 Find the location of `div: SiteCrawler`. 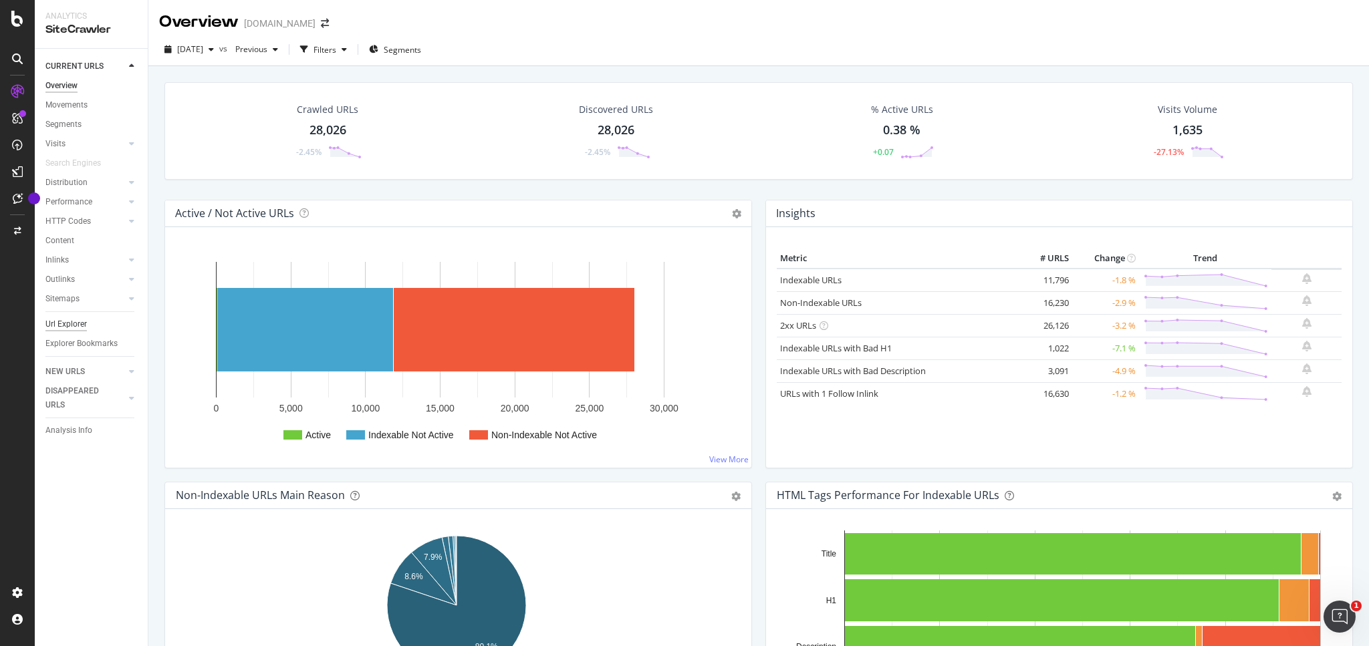

div: SiteCrawler is located at coordinates (91, 29).